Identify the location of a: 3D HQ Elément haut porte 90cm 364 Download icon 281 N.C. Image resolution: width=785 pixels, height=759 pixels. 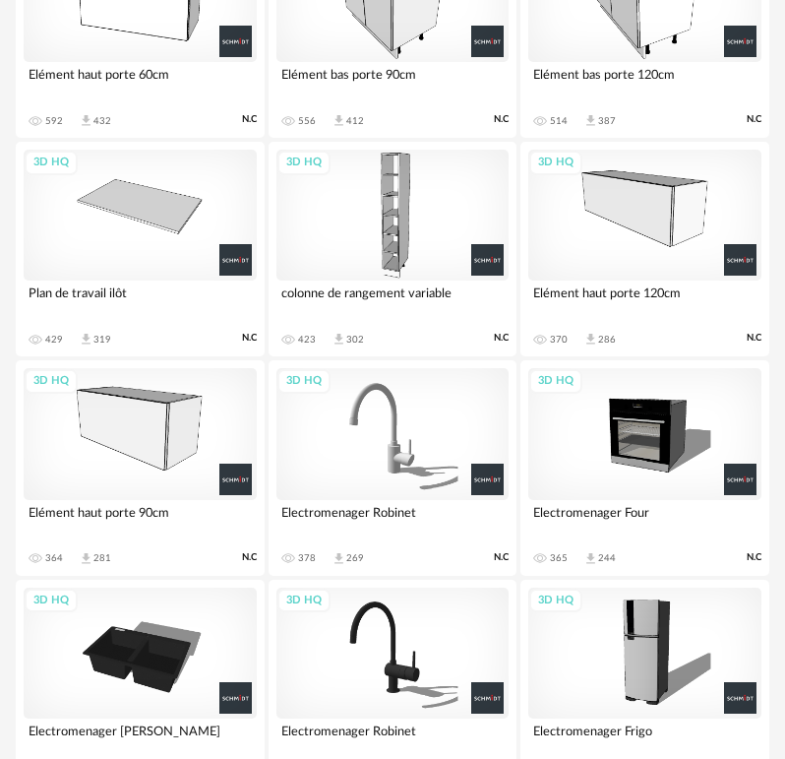
(140, 468).